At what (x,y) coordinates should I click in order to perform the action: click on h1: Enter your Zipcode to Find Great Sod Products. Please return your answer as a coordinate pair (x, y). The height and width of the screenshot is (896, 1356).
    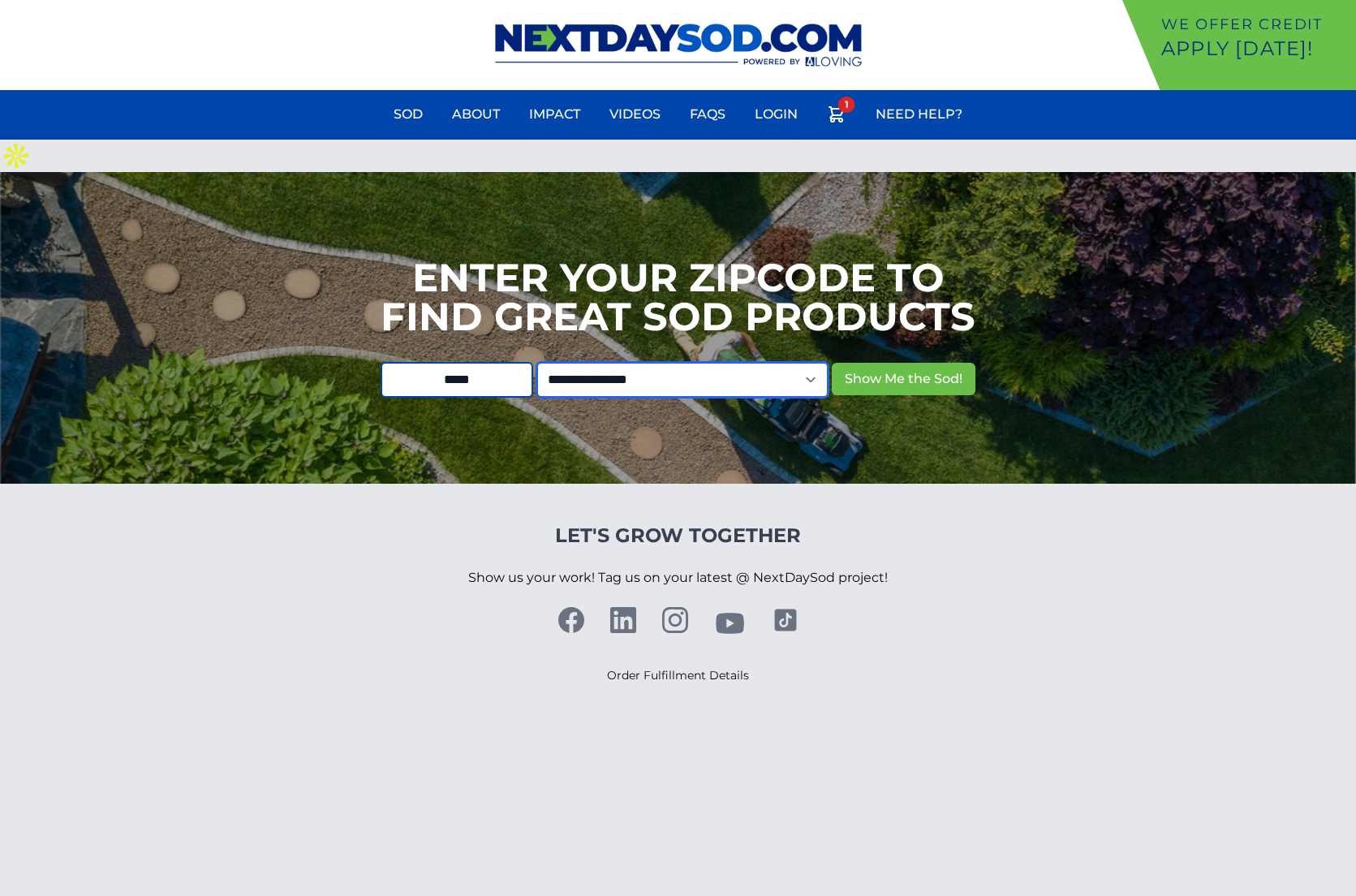
    Looking at the image, I should click on (678, 297).